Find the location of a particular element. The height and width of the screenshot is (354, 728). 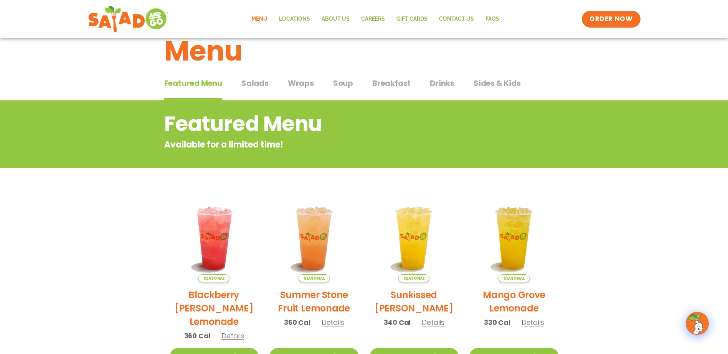

span: Drinks is located at coordinates (442, 83).